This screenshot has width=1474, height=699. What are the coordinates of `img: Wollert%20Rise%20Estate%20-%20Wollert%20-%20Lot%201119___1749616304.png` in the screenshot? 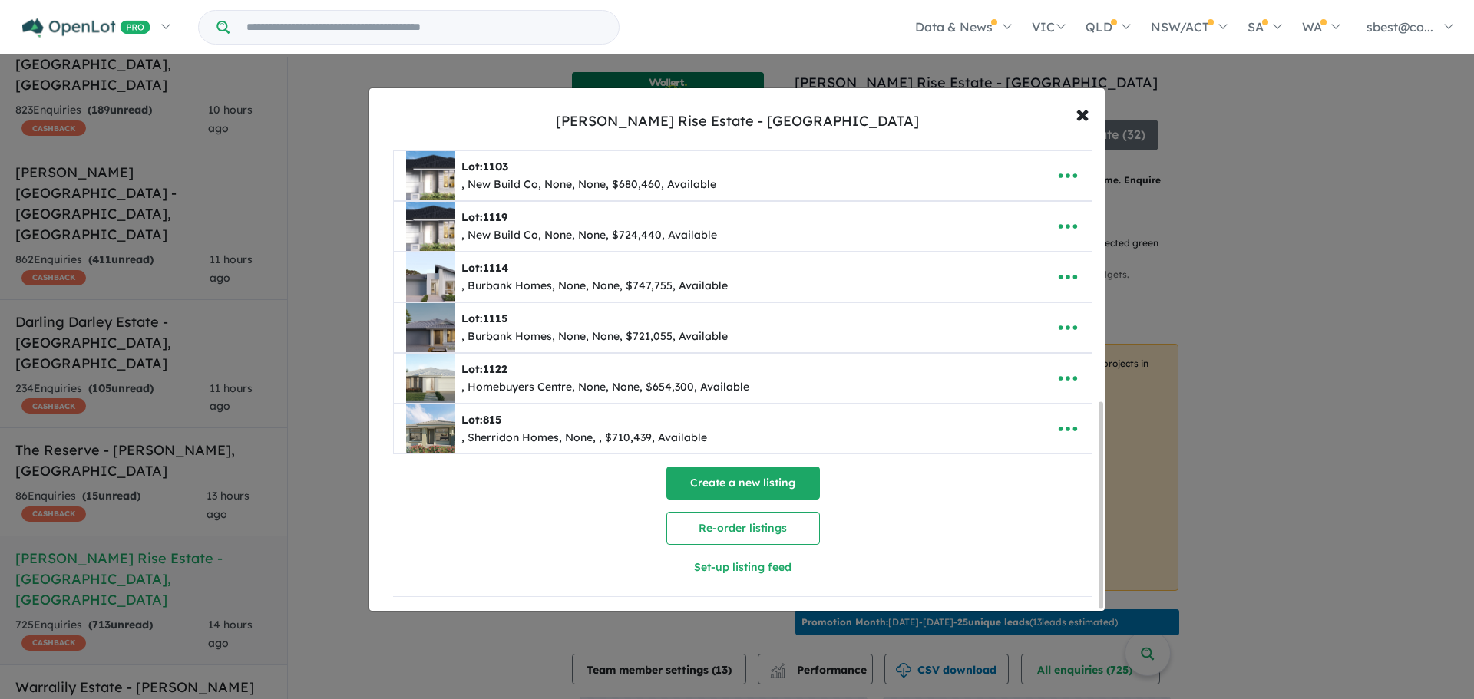 It's located at (431, 226).